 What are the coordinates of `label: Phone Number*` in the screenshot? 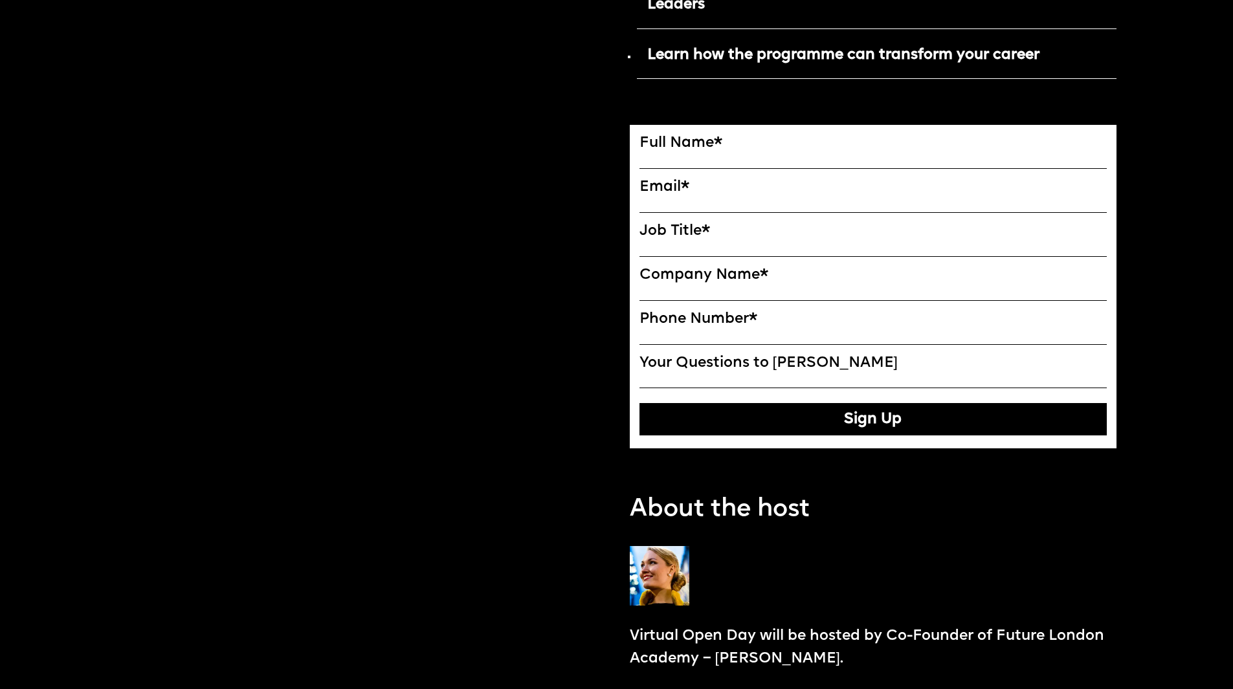 It's located at (873, 319).